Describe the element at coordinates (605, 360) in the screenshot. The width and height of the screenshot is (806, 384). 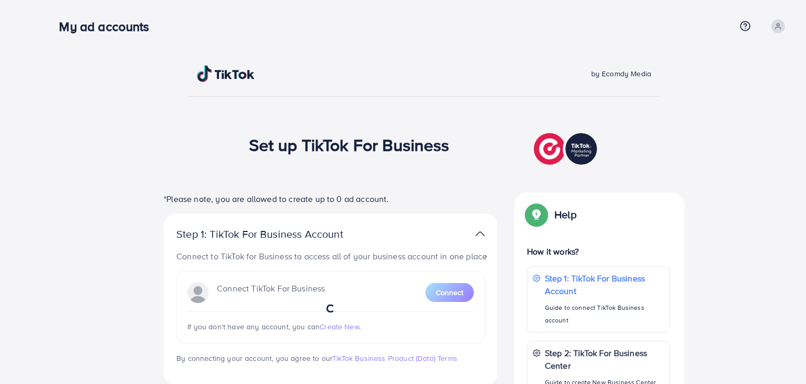
I see `p: Step 2: TikTok For Business Center` at that location.